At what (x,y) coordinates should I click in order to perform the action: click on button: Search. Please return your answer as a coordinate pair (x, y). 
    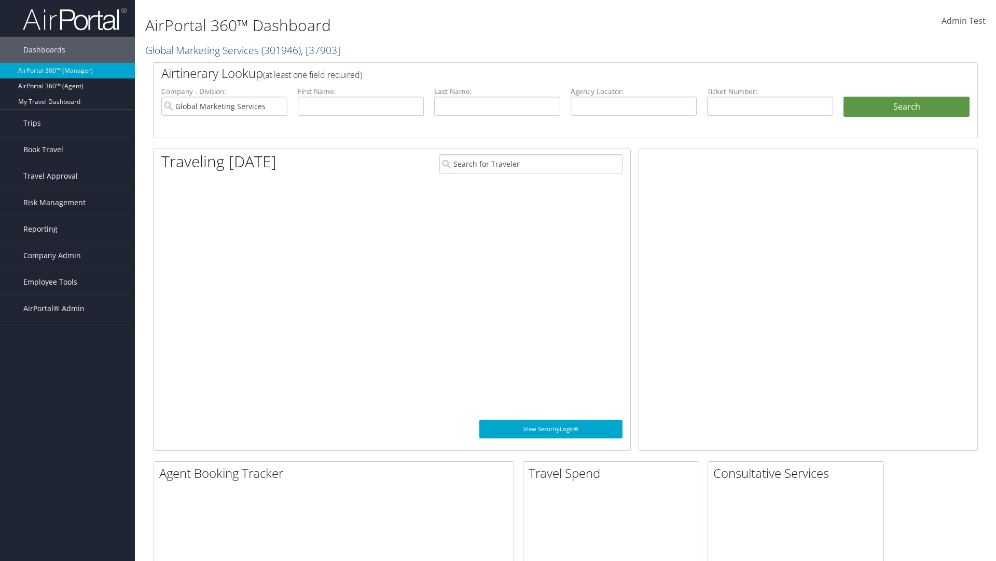
    Looking at the image, I should click on (907, 107).